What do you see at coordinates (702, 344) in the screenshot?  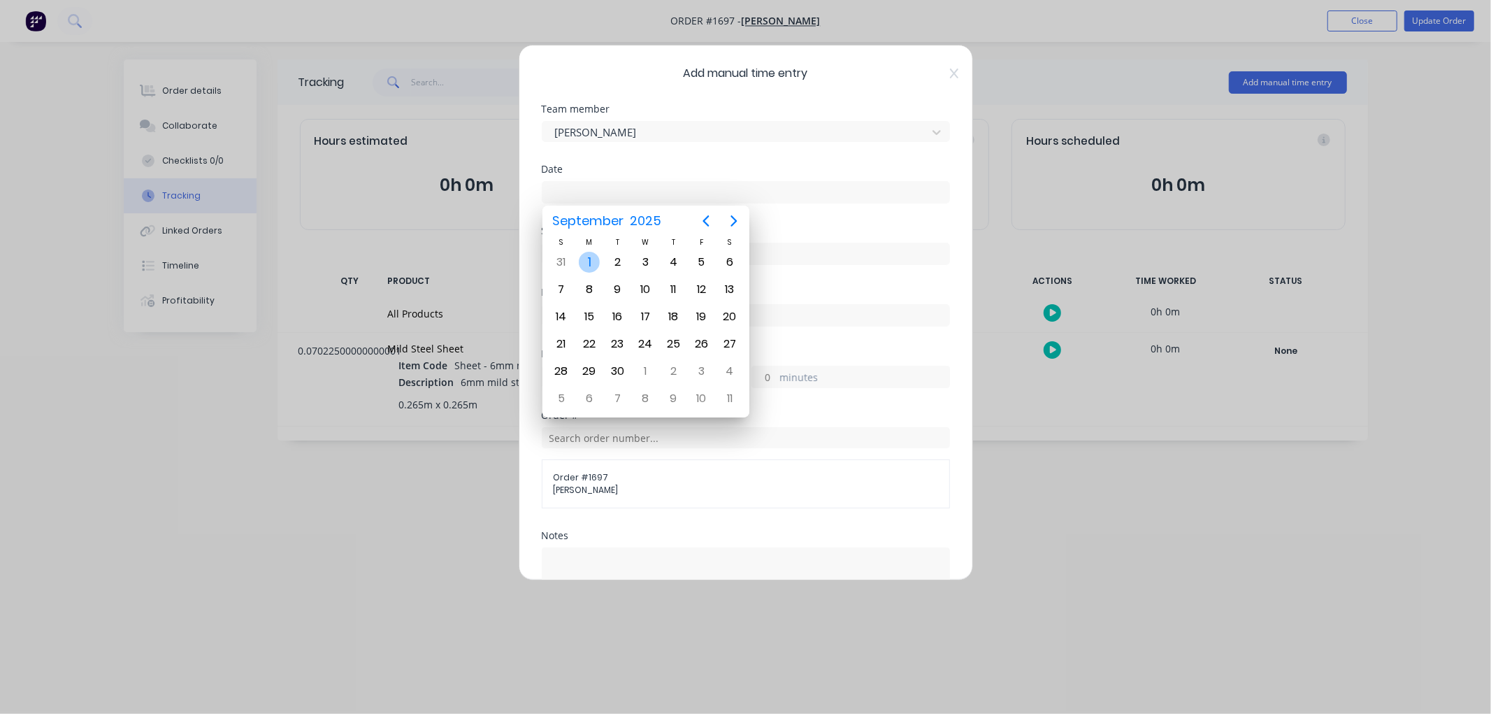 I see `div: Friday, September 26, 2025` at bounding box center [702, 344].